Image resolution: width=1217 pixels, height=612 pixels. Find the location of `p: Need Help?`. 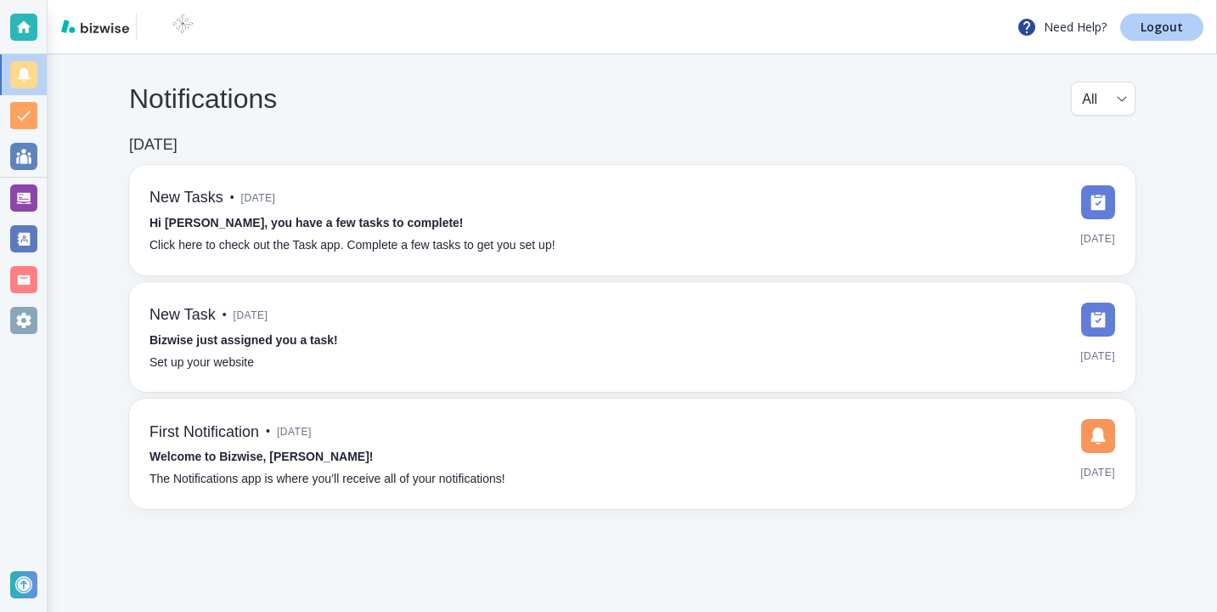

p: Need Help? is located at coordinates (1062, 27).